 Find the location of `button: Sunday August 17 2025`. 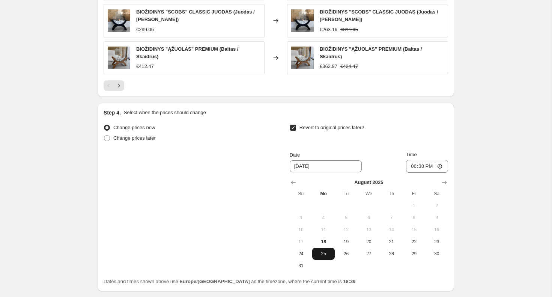

button: Sunday August 17 2025 is located at coordinates (301, 242).